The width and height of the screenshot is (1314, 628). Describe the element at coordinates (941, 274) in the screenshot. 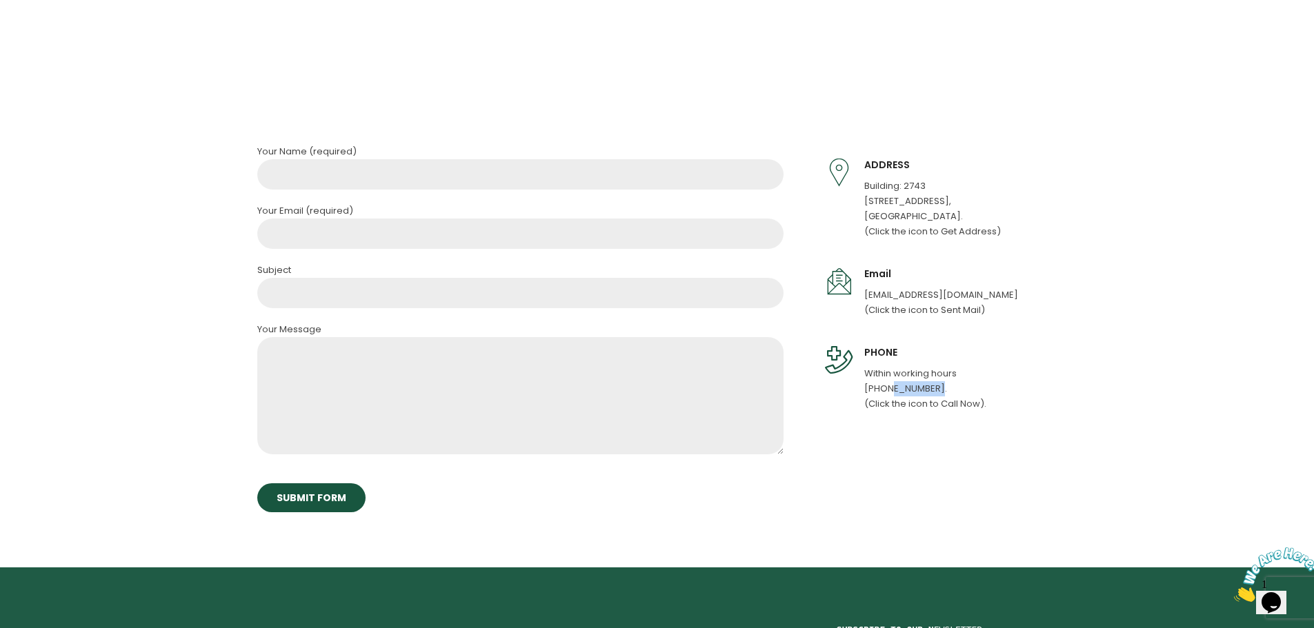

I see `span: Email` at that location.